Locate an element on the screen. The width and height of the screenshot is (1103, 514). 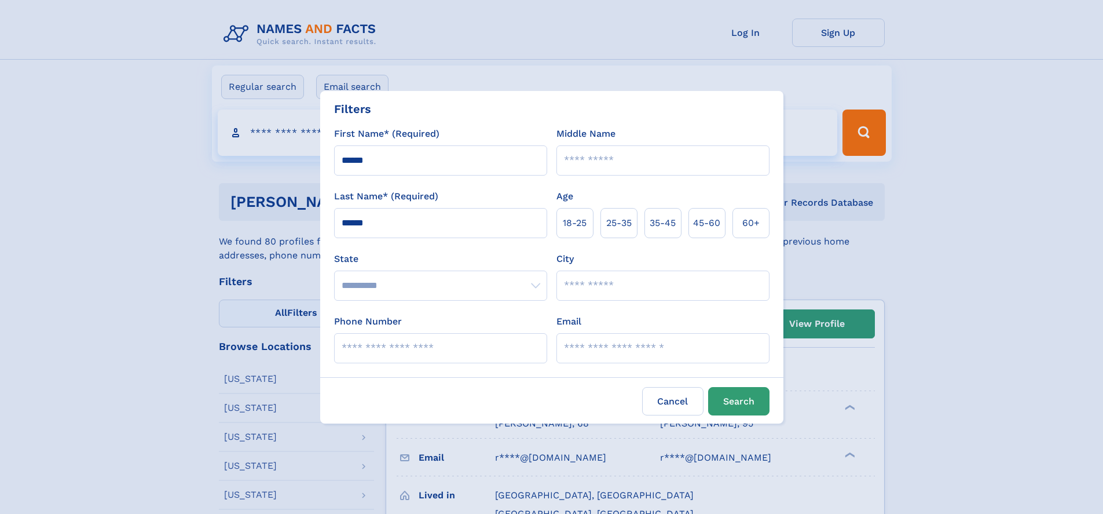
div: Filters is located at coordinates (353, 109).